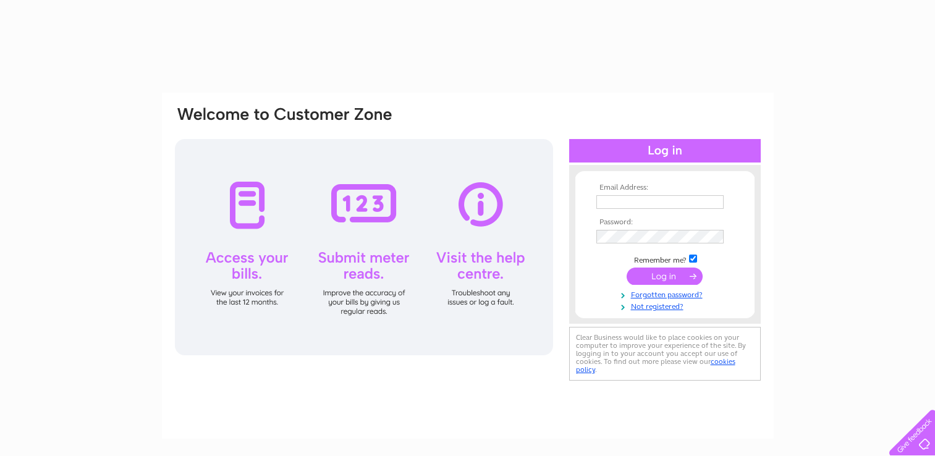  What do you see at coordinates (665, 188) in the screenshot?
I see `th: Email Address:` at bounding box center [665, 188].